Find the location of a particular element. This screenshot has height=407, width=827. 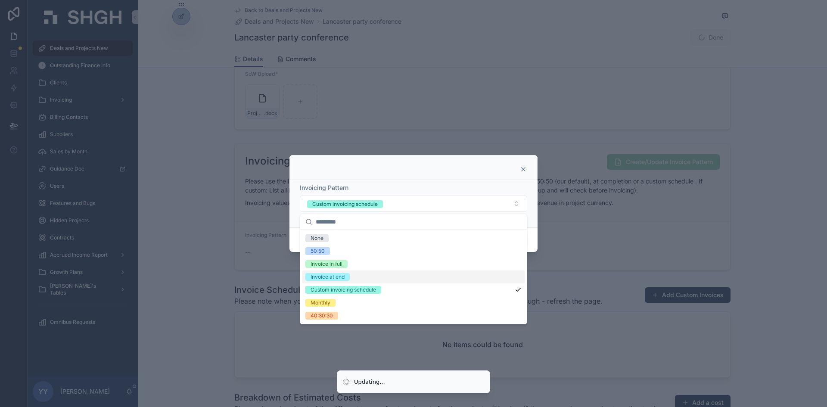

div: None is located at coordinates (317, 238).